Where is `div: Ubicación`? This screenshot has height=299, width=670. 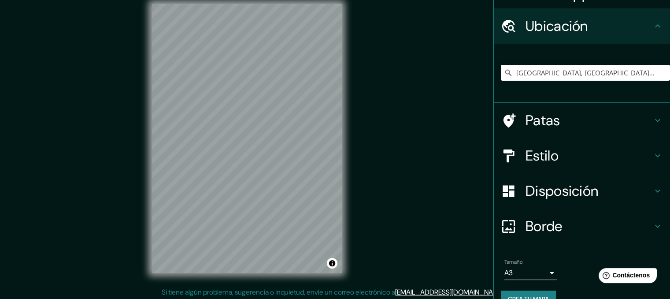
div: Ubicación is located at coordinates (582, 26).